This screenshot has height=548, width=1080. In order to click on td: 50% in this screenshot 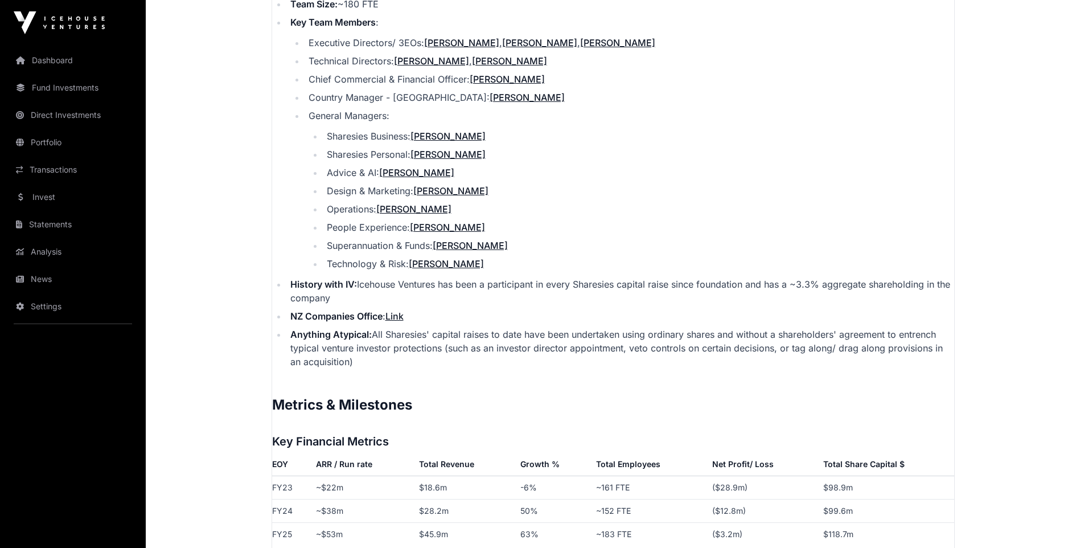, I will do `click(554, 510)`.